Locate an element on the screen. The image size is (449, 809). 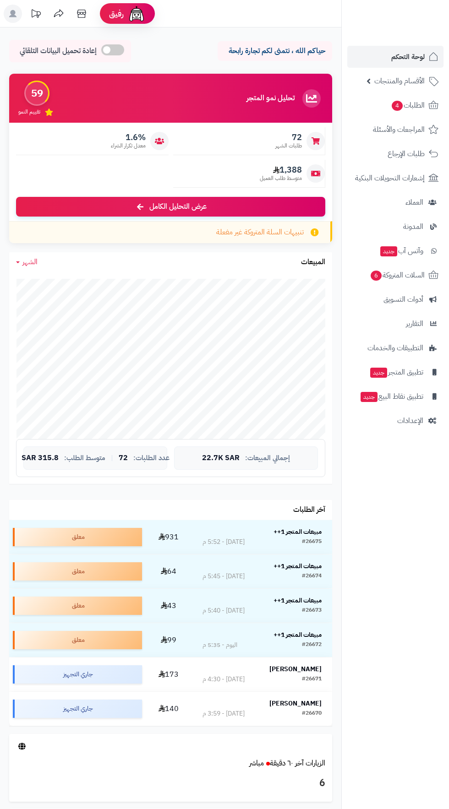
a: التقارير is located at coordinates (395, 324).